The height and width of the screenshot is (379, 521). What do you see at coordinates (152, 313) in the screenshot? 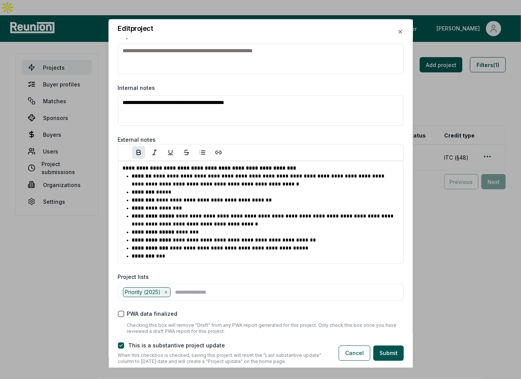
I see `label: PWA data finalized` at bounding box center [152, 313].